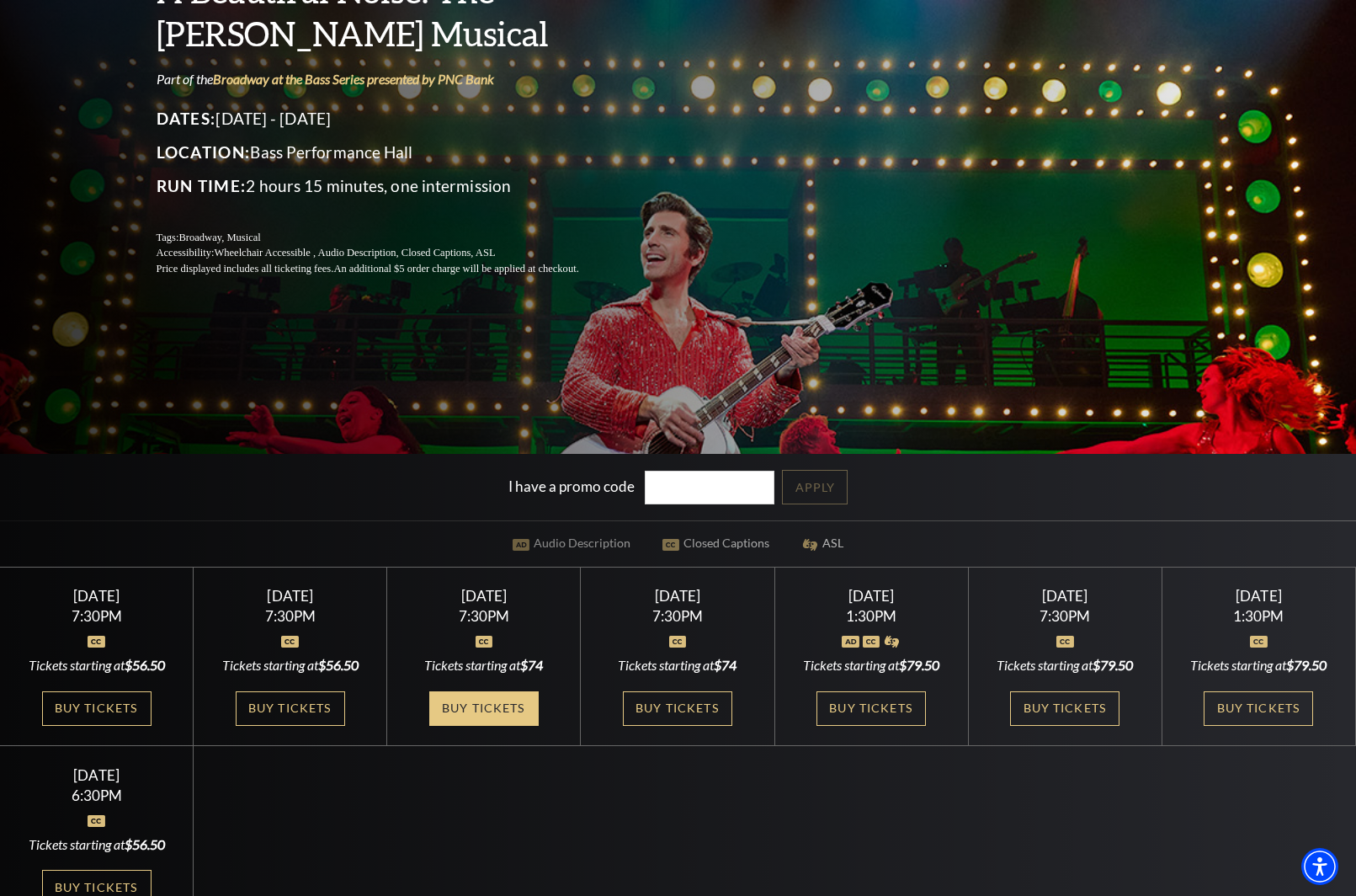 The height and width of the screenshot is (896, 1356). Describe the element at coordinates (354, 253) in the screenshot. I see `span: Wheelchair Accessible , Audio Description, Closed Captions, ASL` at that location.